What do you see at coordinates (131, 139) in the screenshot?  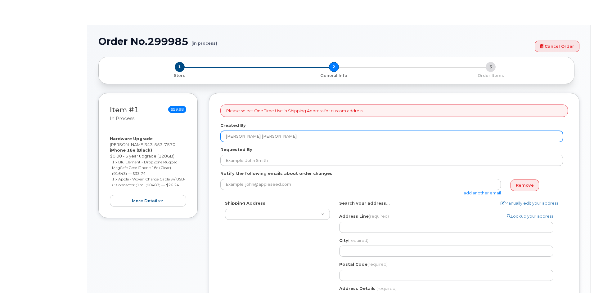 I see `strong: Hardware Upgrade` at bounding box center [131, 139].